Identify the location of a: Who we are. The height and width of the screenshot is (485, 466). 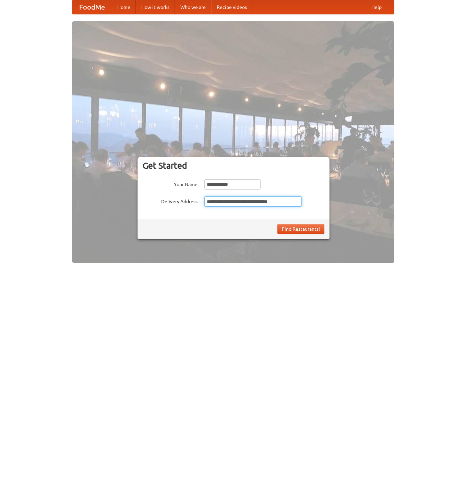
(193, 7).